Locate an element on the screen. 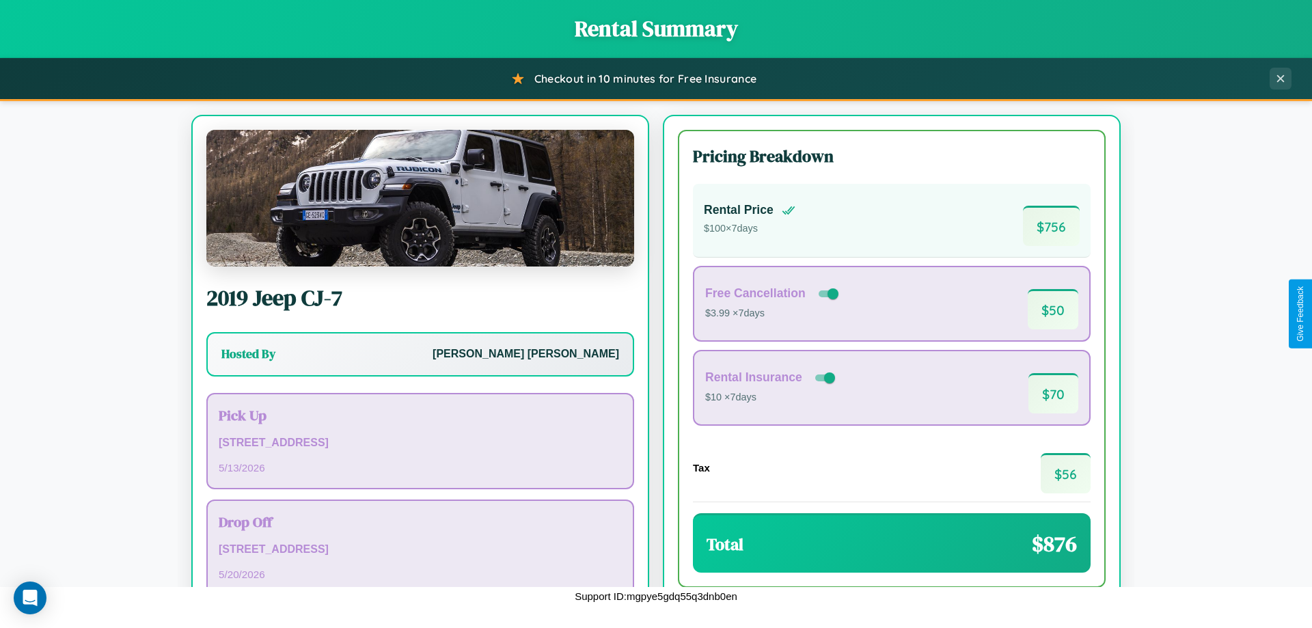 The image size is (1312, 628). p: $ 100 × 7 days is located at coordinates (749, 229).